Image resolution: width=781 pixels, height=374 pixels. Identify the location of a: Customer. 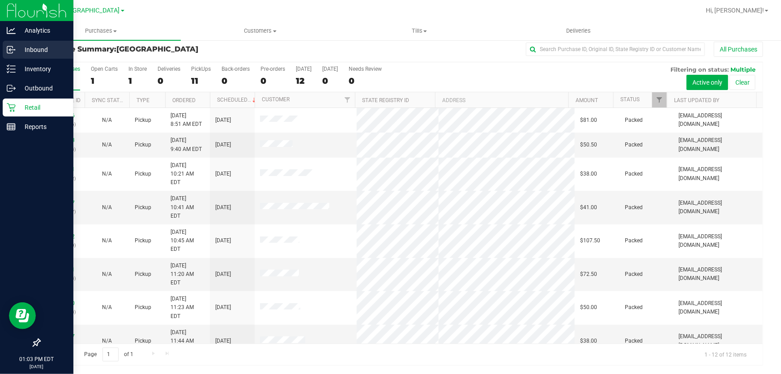
(276, 99).